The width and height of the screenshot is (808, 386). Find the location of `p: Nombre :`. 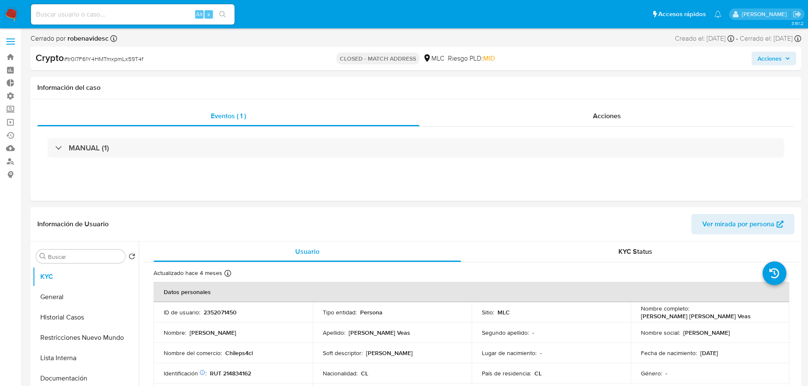

p: Nombre : is located at coordinates (175, 333).